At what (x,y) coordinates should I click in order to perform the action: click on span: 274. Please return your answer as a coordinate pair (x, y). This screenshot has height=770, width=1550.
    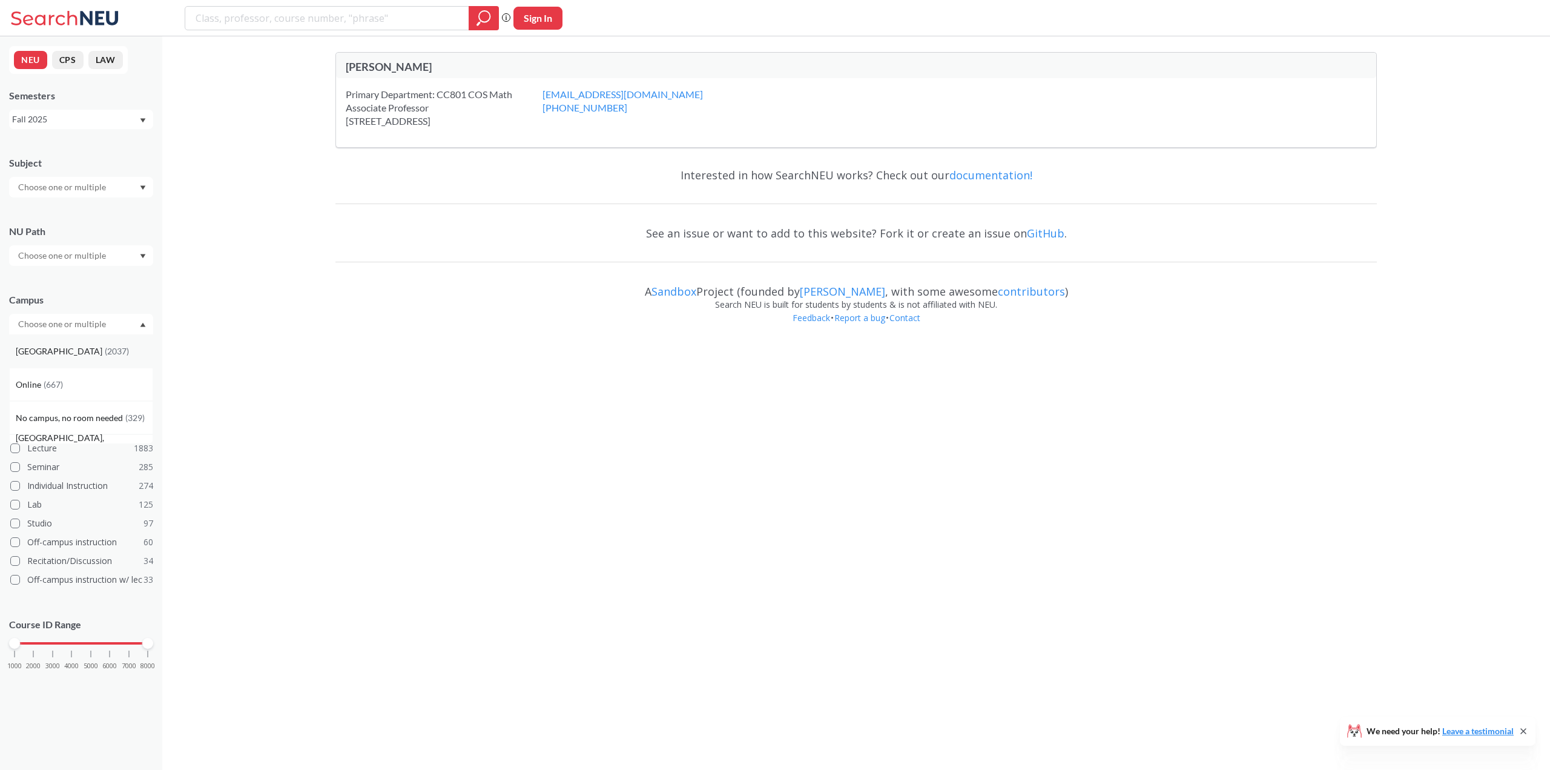
    Looking at the image, I should click on (146, 486).